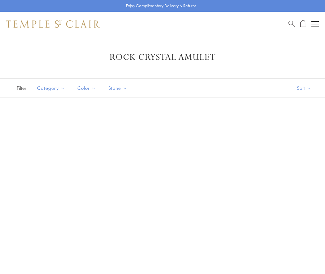 This screenshot has height=274, width=325. I want to click on span: Stone, so click(118, 88).